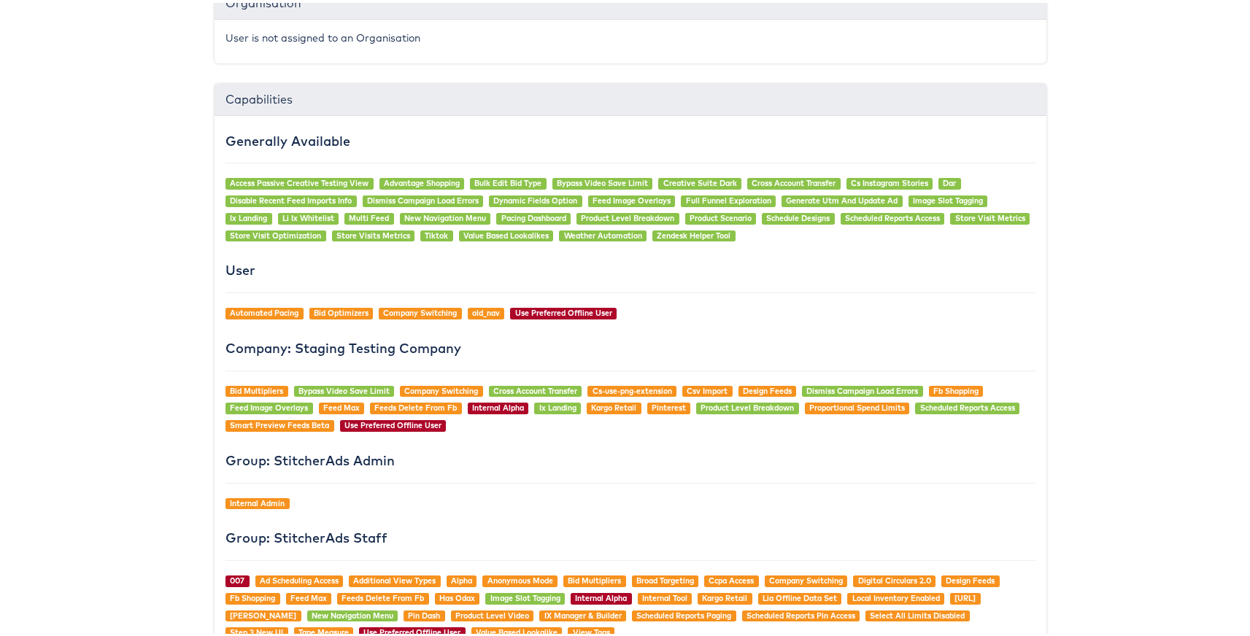  I want to click on a: 007, so click(237, 578).